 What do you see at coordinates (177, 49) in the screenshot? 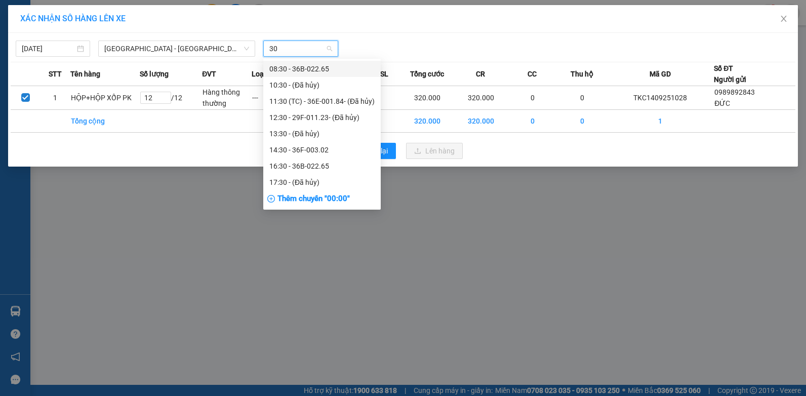
I see `span: Hà Nội - Thanh Hóa` at bounding box center [177, 49].